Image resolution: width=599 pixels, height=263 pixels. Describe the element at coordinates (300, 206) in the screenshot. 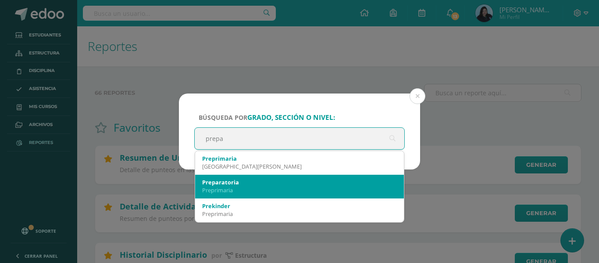

I see `div: Prekinder` at that location.